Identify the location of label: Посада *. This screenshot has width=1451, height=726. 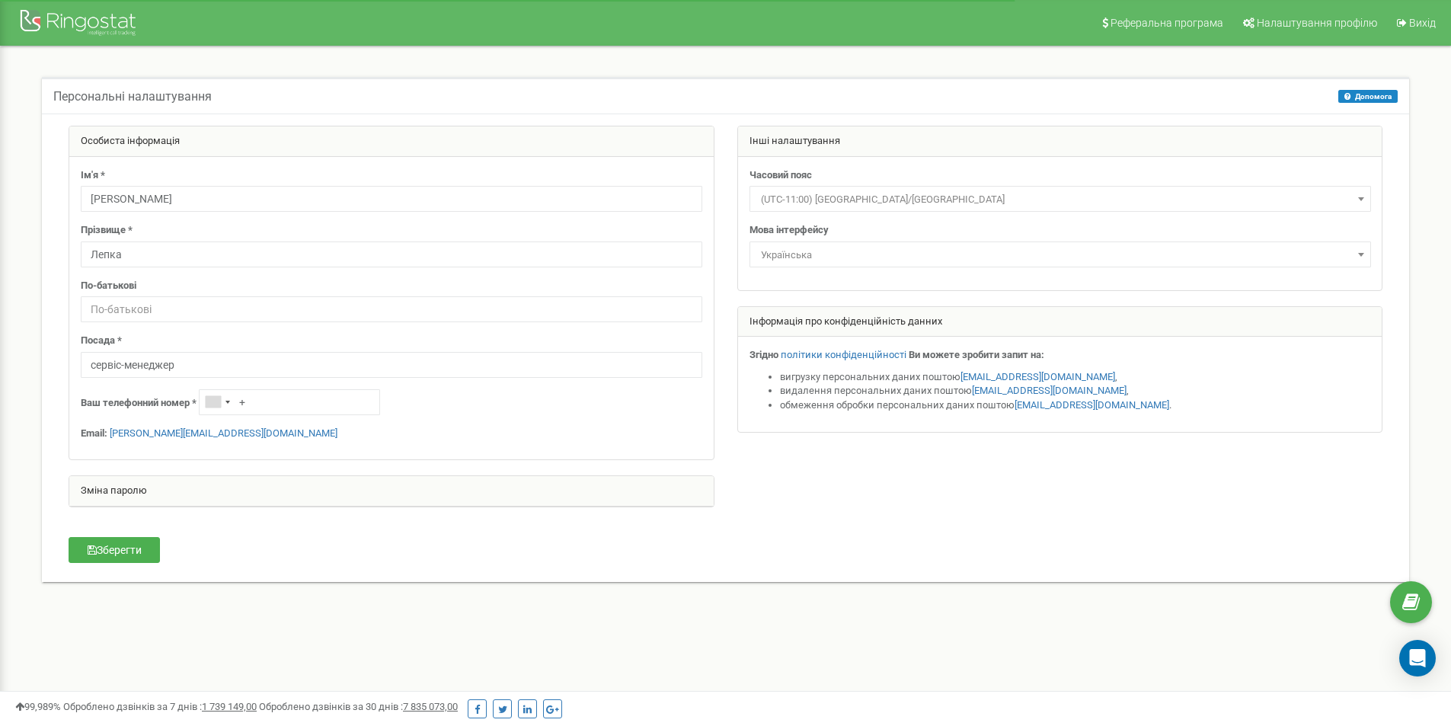
(101, 340).